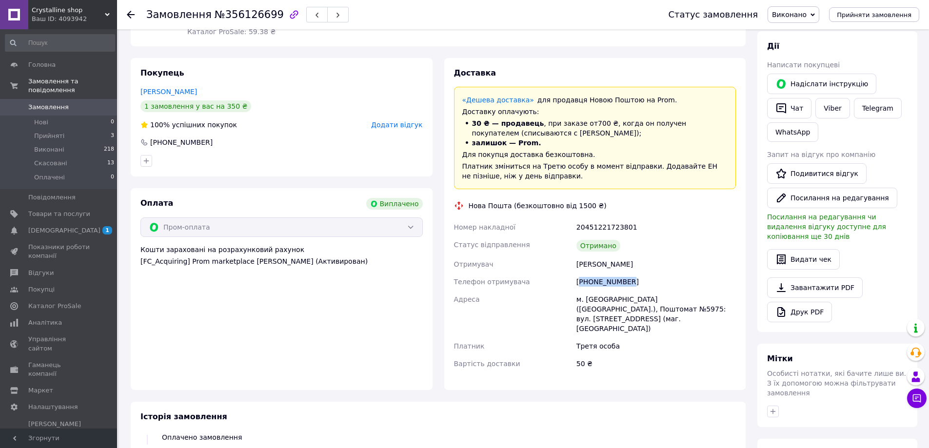 This screenshot has width=929, height=448. Describe the element at coordinates (803, 259) in the screenshot. I see `button: Видати чек` at that location.